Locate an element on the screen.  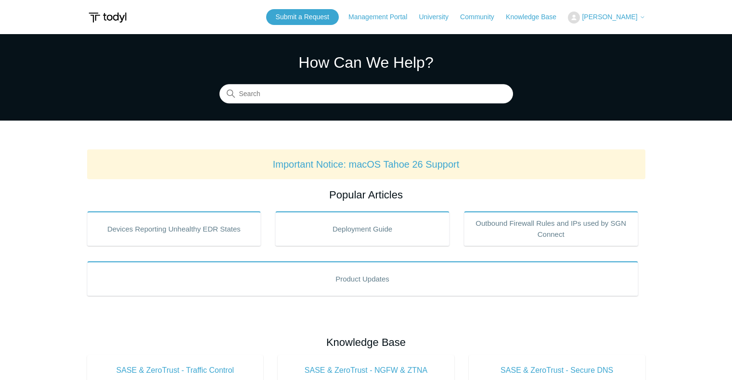
span: SASE & ZeroTrust - NGFW & ZTNA is located at coordinates (366, 371).